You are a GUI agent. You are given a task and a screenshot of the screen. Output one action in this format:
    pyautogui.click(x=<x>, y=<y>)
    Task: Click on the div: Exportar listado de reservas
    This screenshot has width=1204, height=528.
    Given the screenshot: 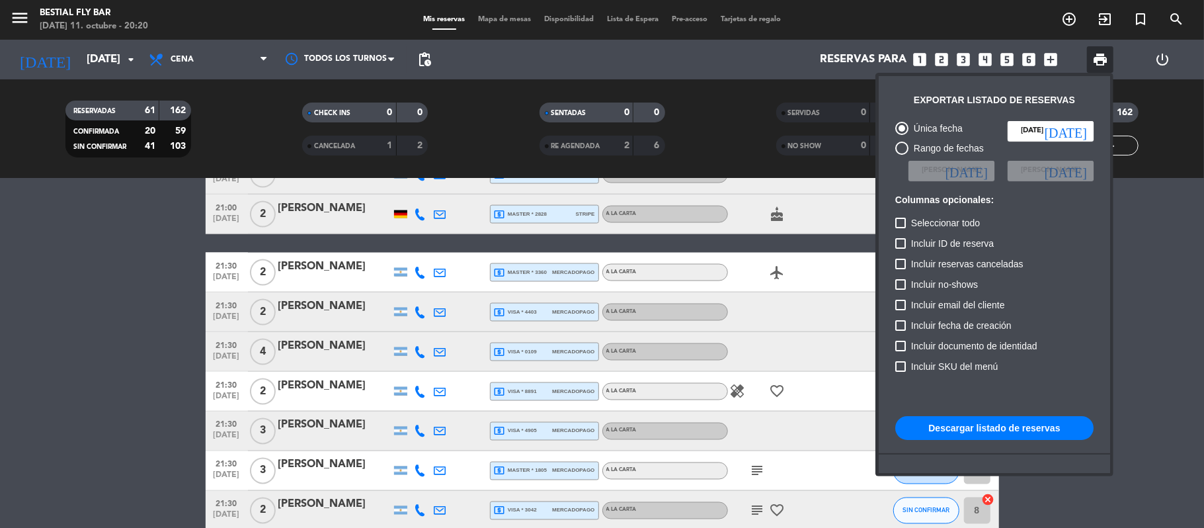 What is the action you would take?
    pyautogui.click(x=994, y=100)
    